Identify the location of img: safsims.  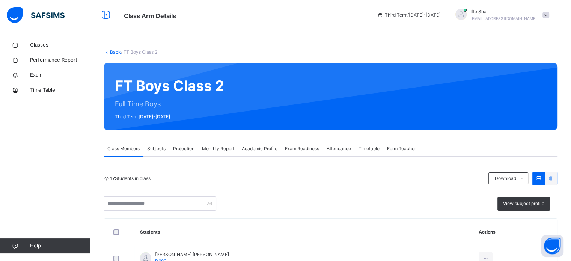
(36, 15).